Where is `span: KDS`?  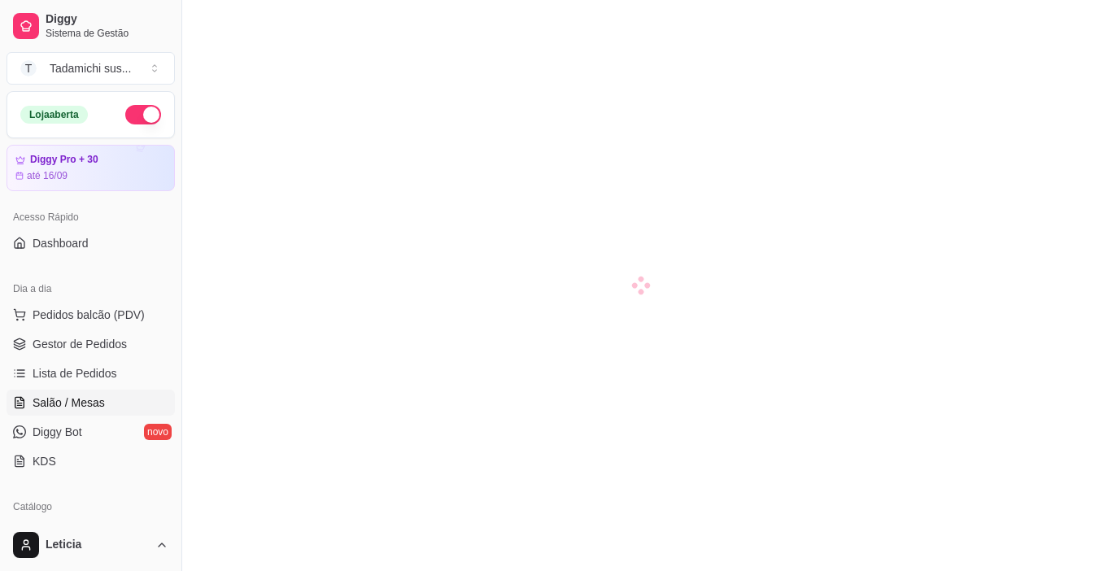 span: KDS is located at coordinates (44, 461).